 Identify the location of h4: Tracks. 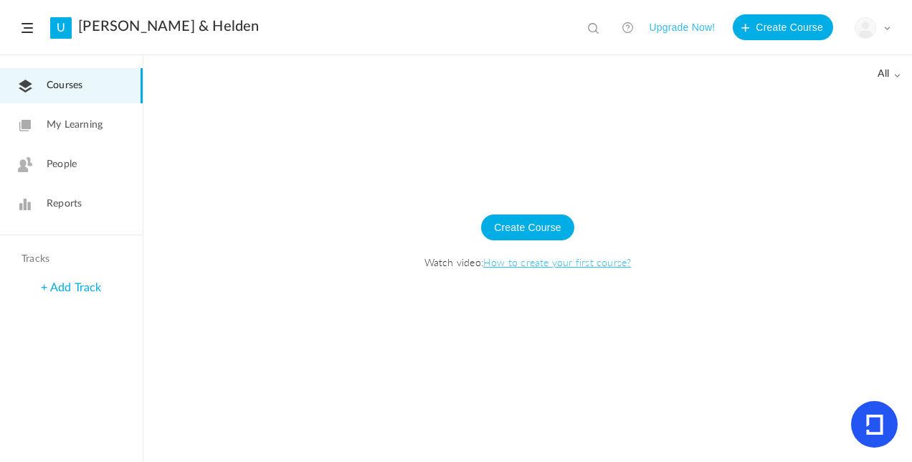
(70, 259).